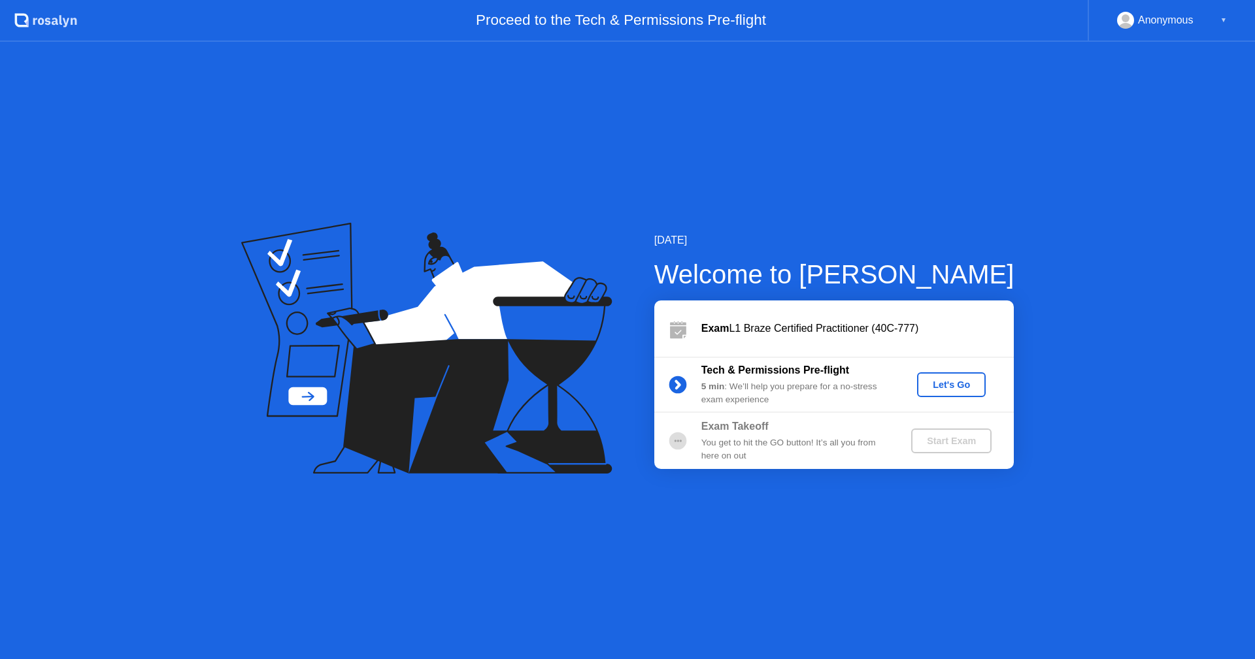 The height and width of the screenshot is (659, 1255). I want to click on div: L1 Braze Certified Practitioner (40C-777), so click(857, 329).